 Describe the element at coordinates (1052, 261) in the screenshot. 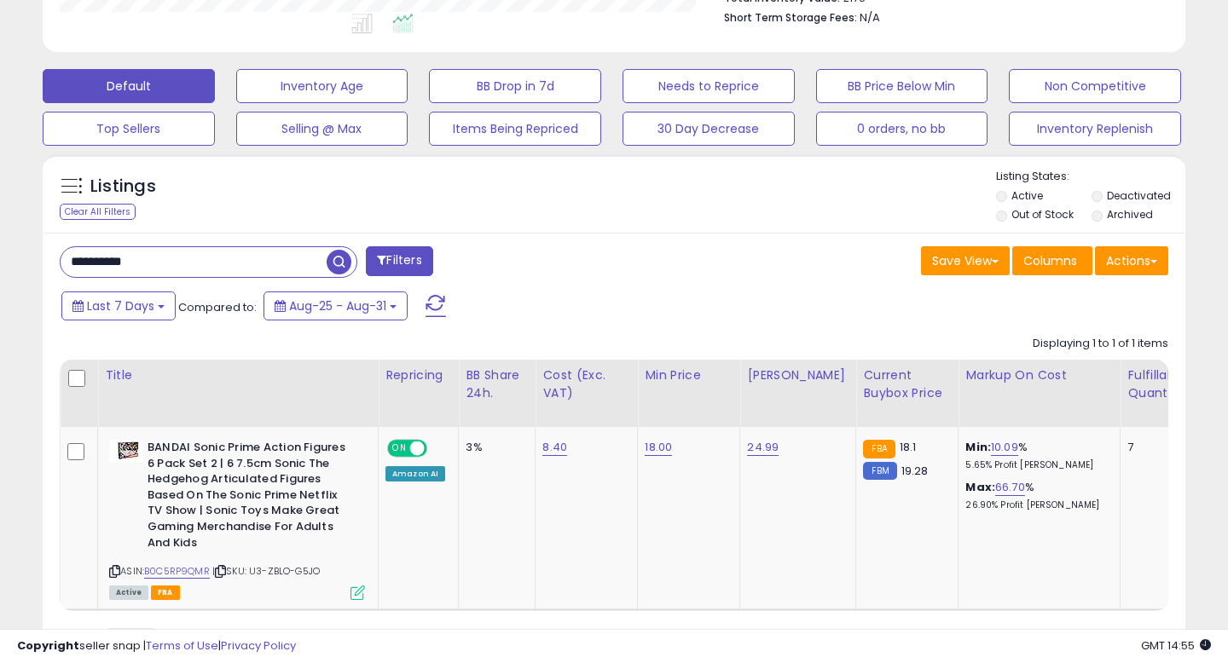

I see `button: Columns` at that location.